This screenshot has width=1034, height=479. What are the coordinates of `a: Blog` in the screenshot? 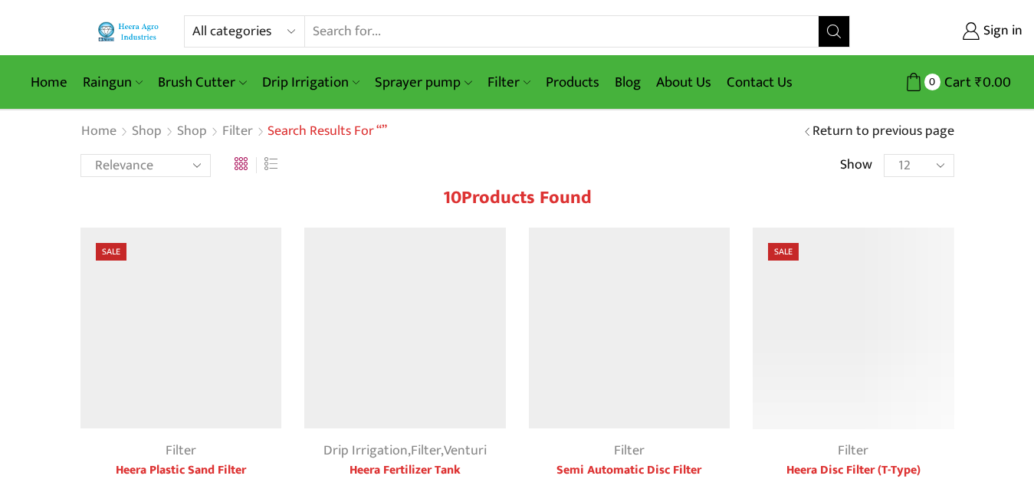 It's located at (628, 82).